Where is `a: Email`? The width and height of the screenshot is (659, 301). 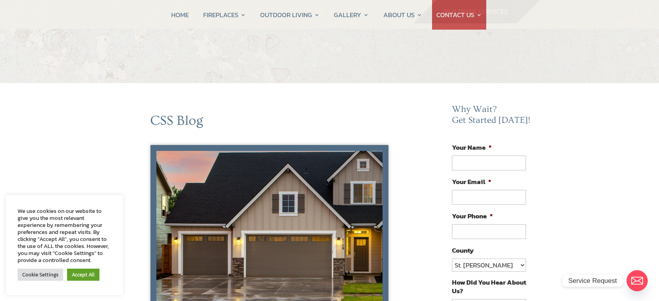 a: Email is located at coordinates (637, 281).